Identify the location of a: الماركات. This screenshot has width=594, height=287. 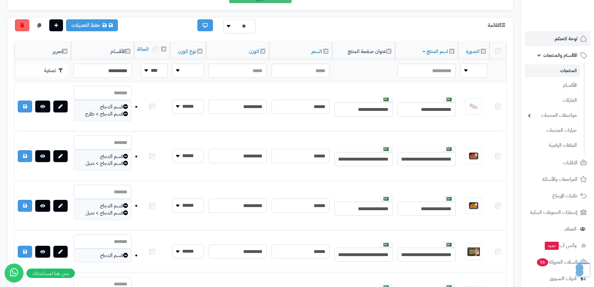
(552, 100).